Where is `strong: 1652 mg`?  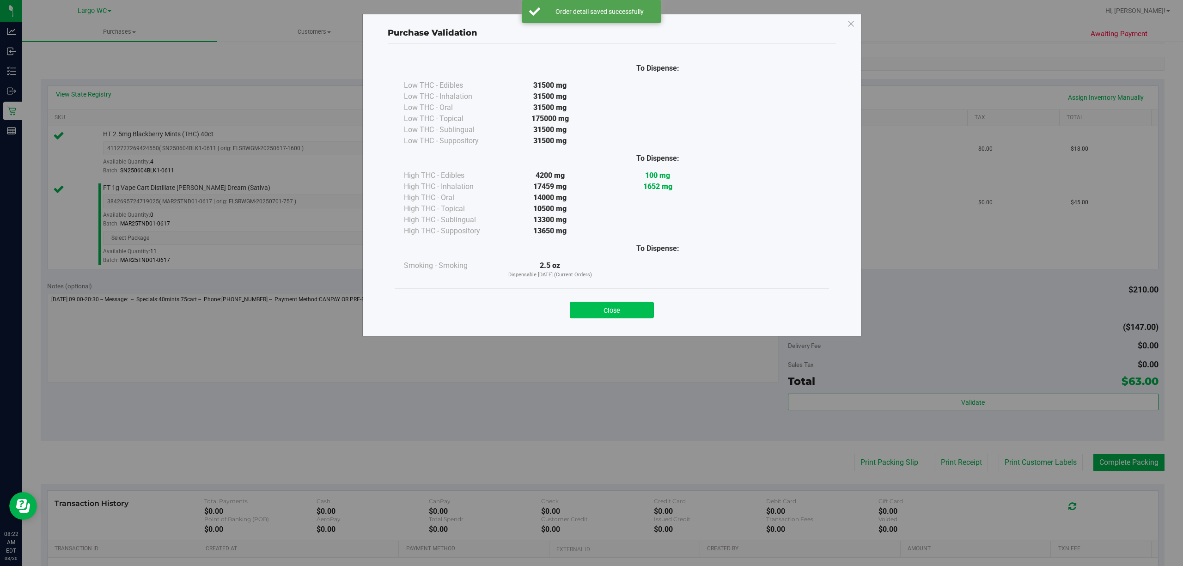
strong: 1652 mg is located at coordinates (658, 186).